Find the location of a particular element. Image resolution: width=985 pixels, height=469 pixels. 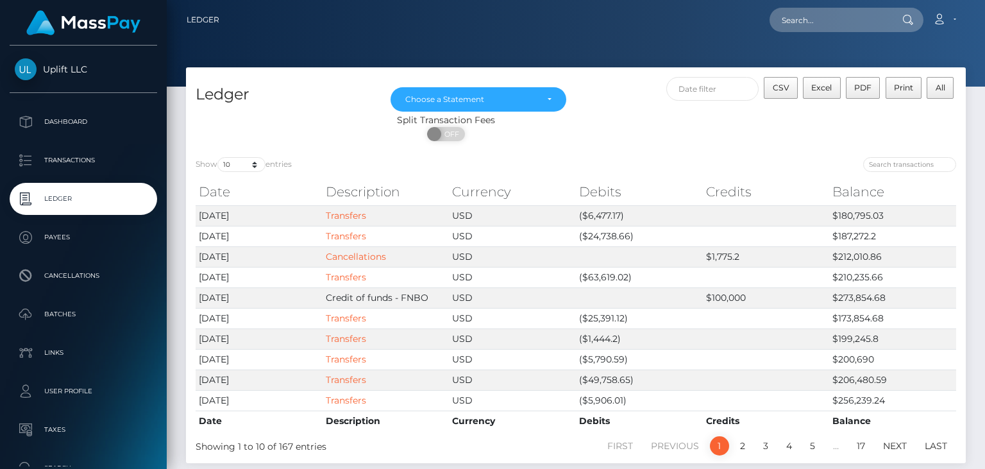

div: Showing 1 to 10 of 167 entries is located at coordinates (348, 444).